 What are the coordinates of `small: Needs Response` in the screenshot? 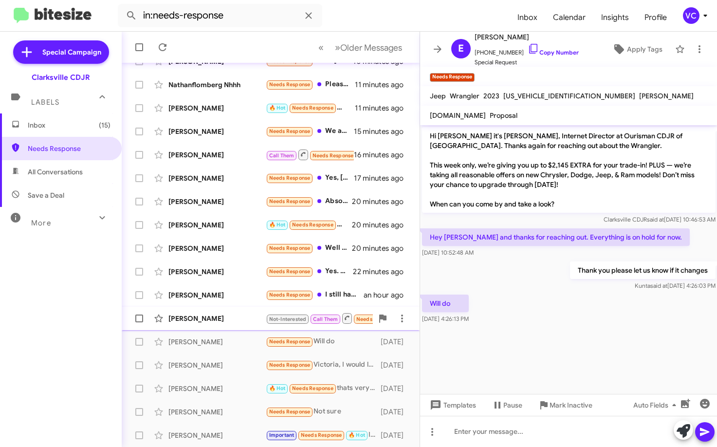 It's located at (452, 77).